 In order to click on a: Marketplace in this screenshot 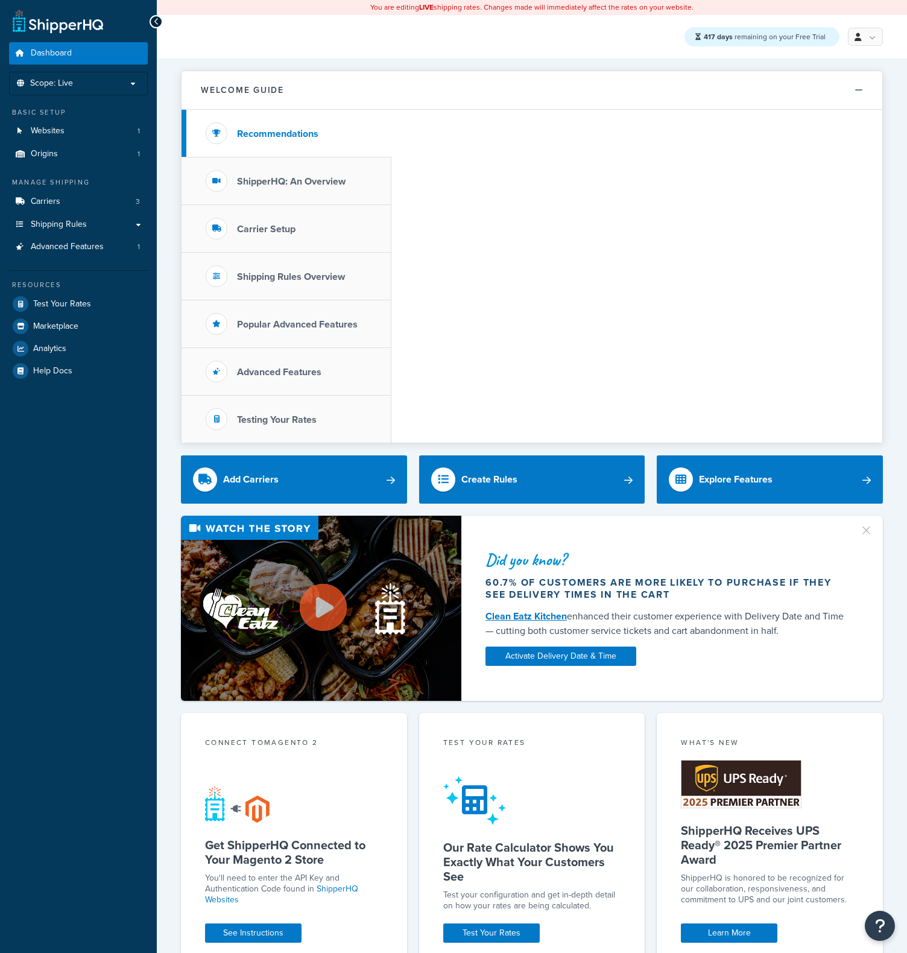, I will do `click(78, 326)`.